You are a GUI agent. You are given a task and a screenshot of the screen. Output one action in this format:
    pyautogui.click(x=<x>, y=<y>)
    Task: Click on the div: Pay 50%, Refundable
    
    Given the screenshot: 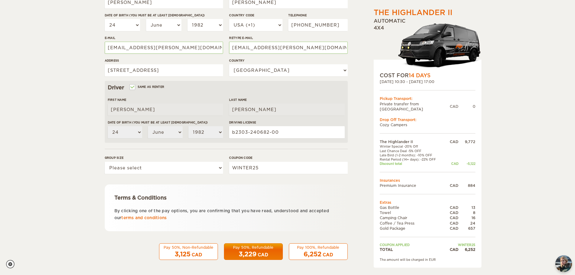 What is the action you would take?
    pyautogui.click(x=253, y=247)
    